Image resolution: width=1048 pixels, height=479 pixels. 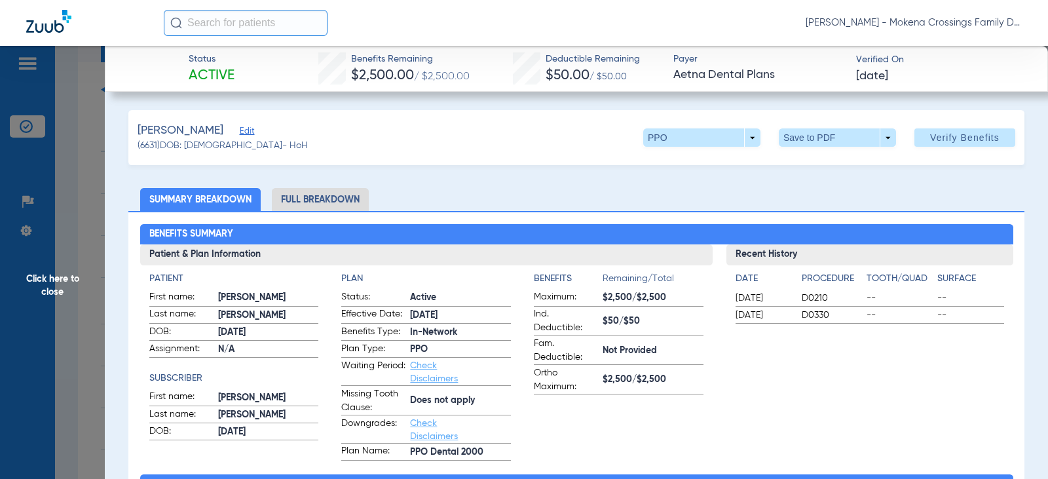 What do you see at coordinates (212, 59) in the screenshot?
I see `span: Status` at bounding box center [212, 59].